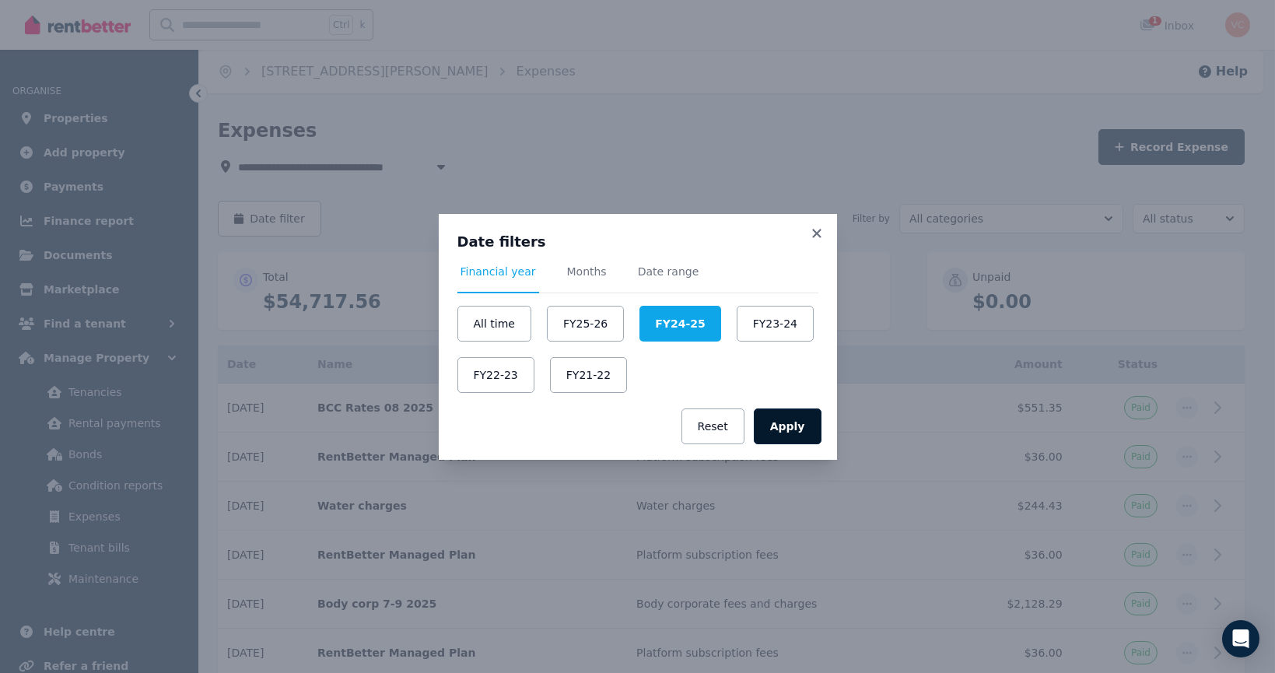 This screenshot has width=1275, height=673. Describe the element at coordinates (1240, 639) in the screenshot. I see `div: Open Intercom Messenger` at that location.